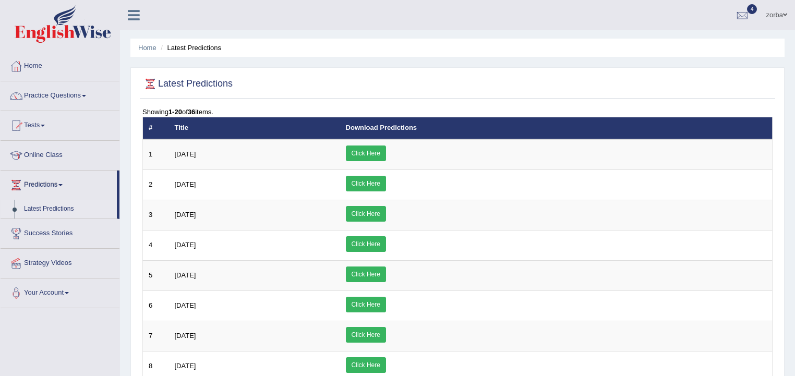 The width and height of the screenshot is (795, 376). What do you see at coordinates (60, 292) in the screenshot?
I see `a: Your Account` at bounding box center [60, 292].